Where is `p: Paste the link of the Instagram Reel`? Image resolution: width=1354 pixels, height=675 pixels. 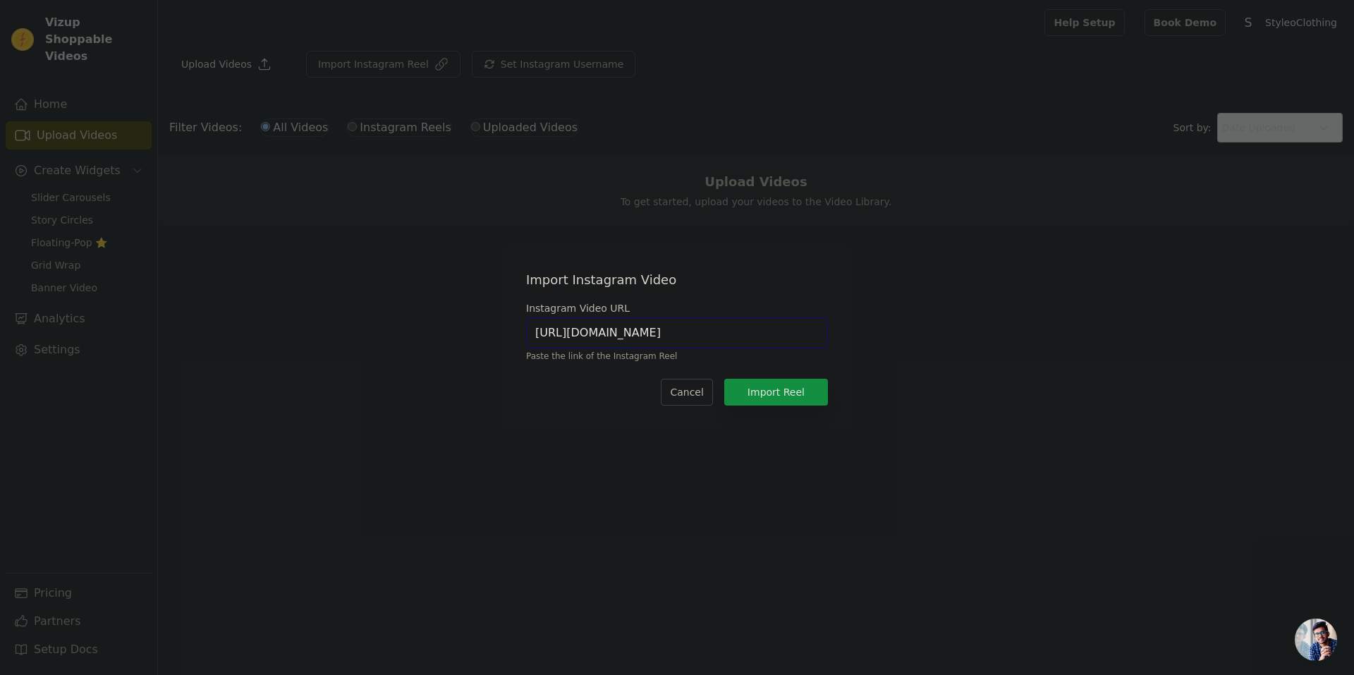 p: Paste the link of the Instagram Reel is located at coordinates (677, 356).